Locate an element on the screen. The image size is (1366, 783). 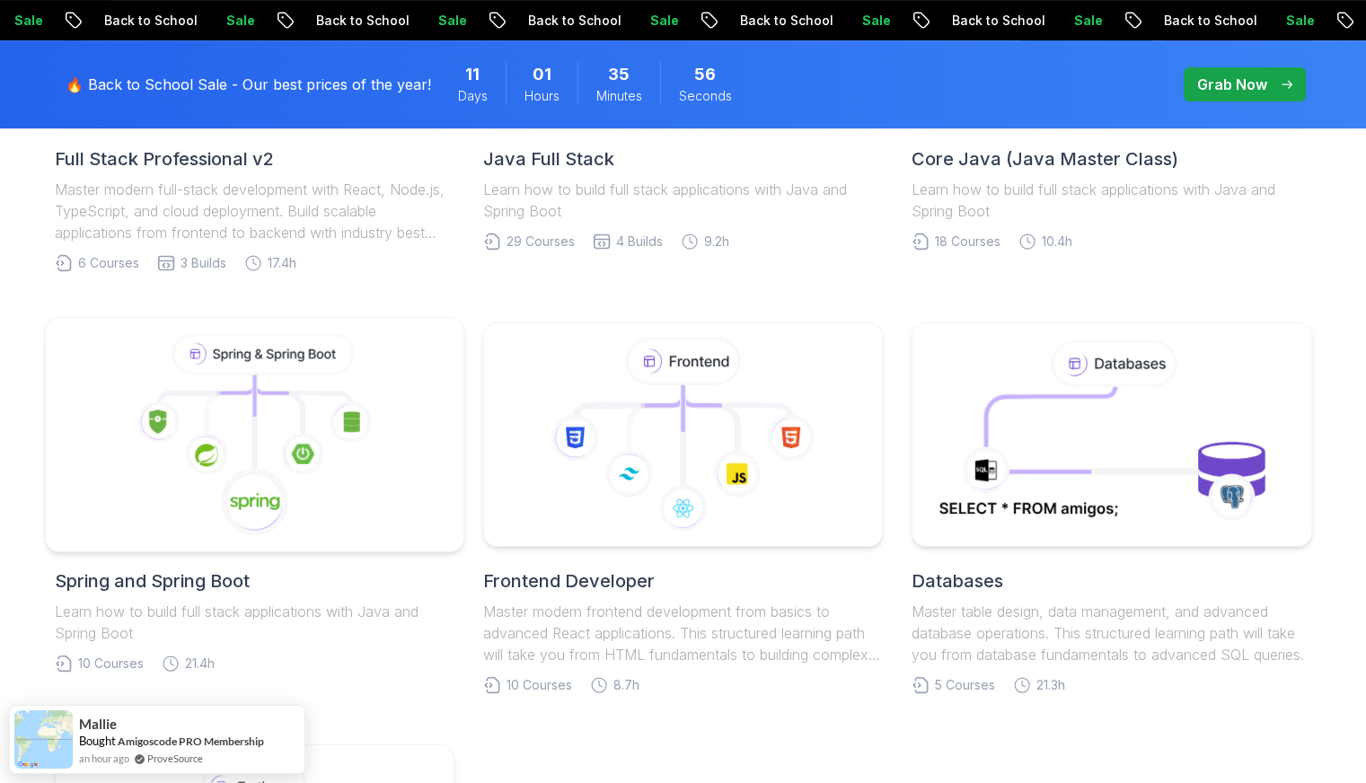
span: Minutes is located at coordinates (619, 96).